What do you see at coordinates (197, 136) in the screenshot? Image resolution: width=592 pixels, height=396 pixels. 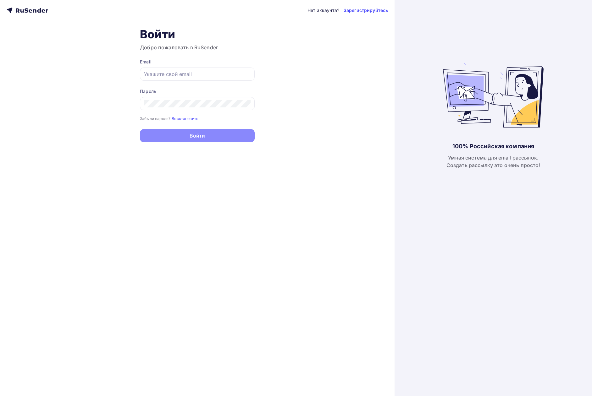 I see `button: Войти` at bounding box center [197, 136].